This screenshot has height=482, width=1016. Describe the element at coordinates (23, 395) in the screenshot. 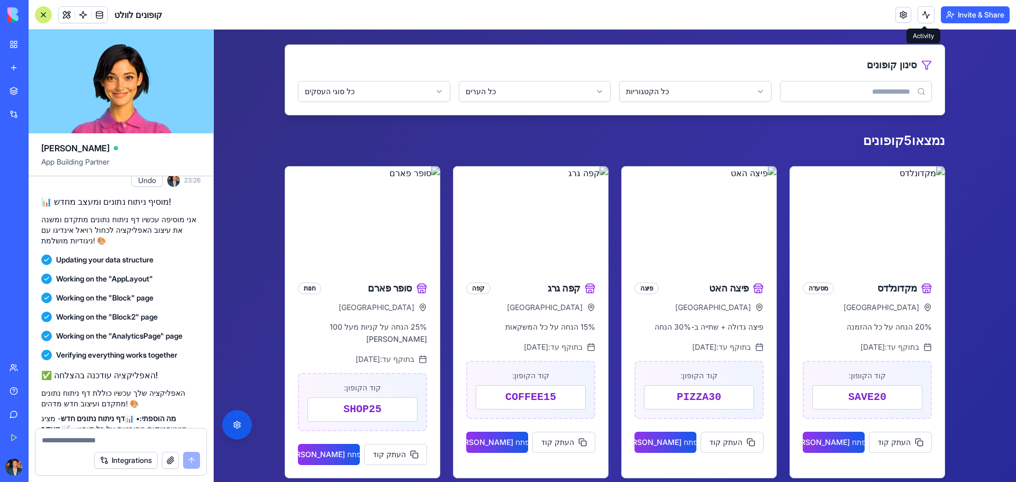

I see `button: פתח תפריט נגישות` at that location.